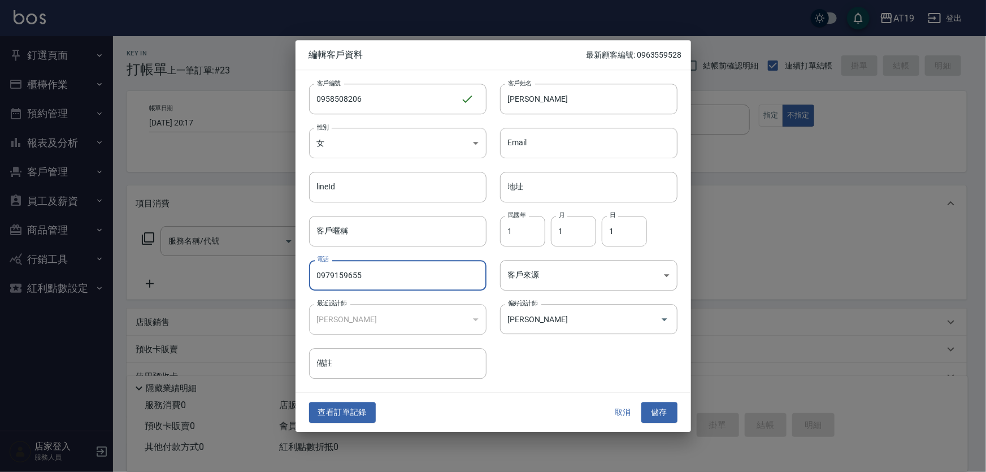 This screenshot has height=472, width=986. I want to click on span: 編輯客戶資料, so click(448, 55).